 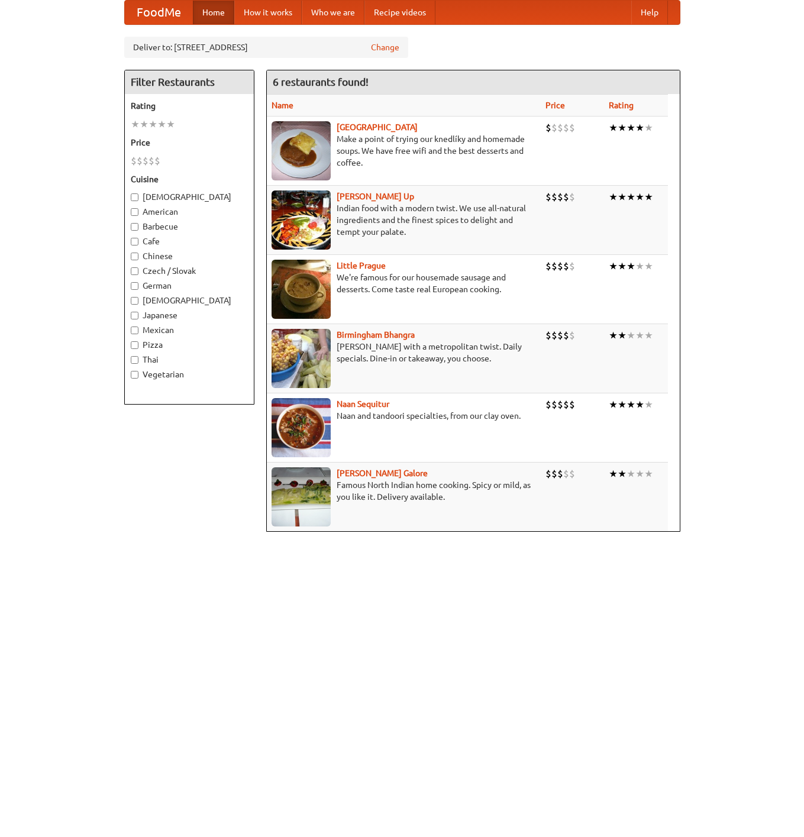 What do you see at coordinates (361, 266) in the screenshot?
I see `b: Little Prague` at bounding box center [361, 266].